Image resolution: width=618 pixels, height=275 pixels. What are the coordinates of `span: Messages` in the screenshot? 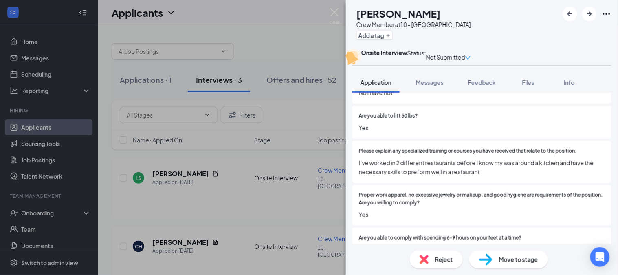 It's located at (430, 82).